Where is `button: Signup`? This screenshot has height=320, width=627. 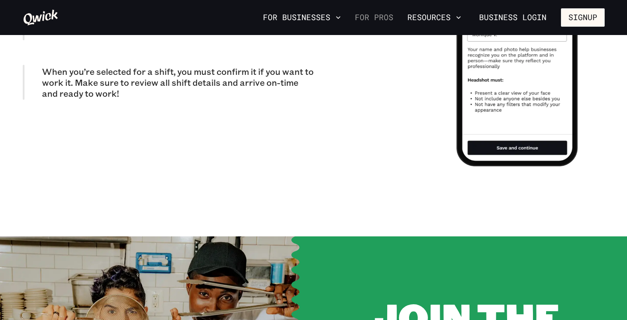
button: Signup is located at coordinates (583, 18).